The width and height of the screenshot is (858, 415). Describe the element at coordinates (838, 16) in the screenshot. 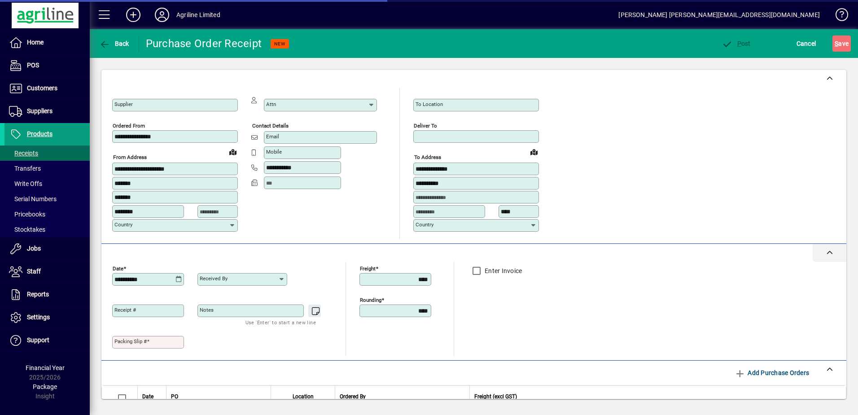

I see `a: Knowledge Base` at that location.